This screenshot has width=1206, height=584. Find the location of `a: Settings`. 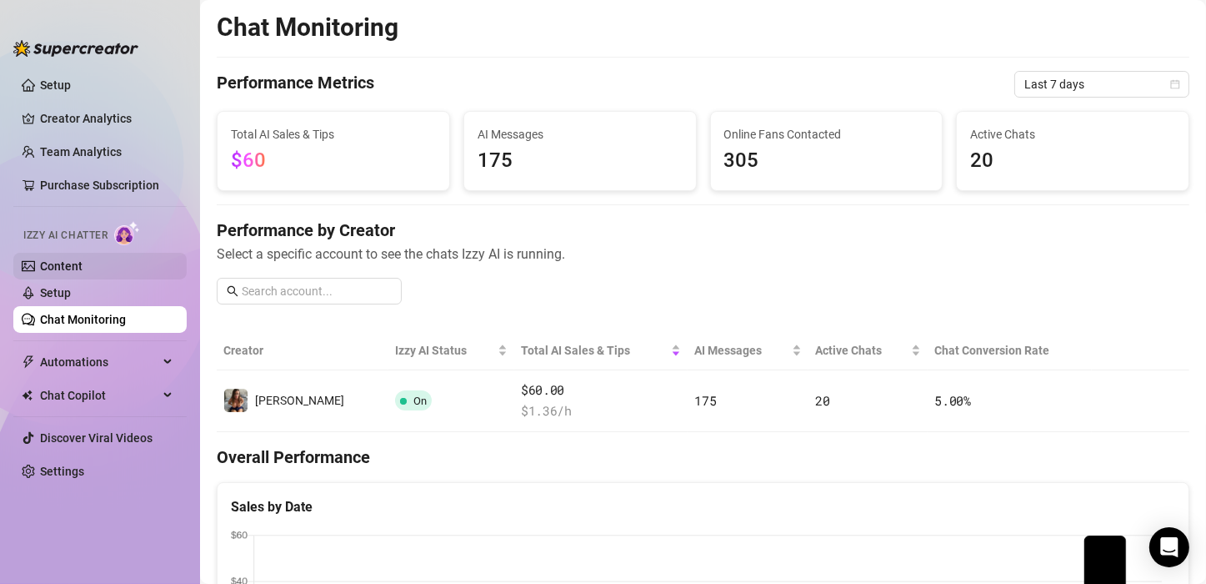

a: Settings is located at coordinates (62, 471).